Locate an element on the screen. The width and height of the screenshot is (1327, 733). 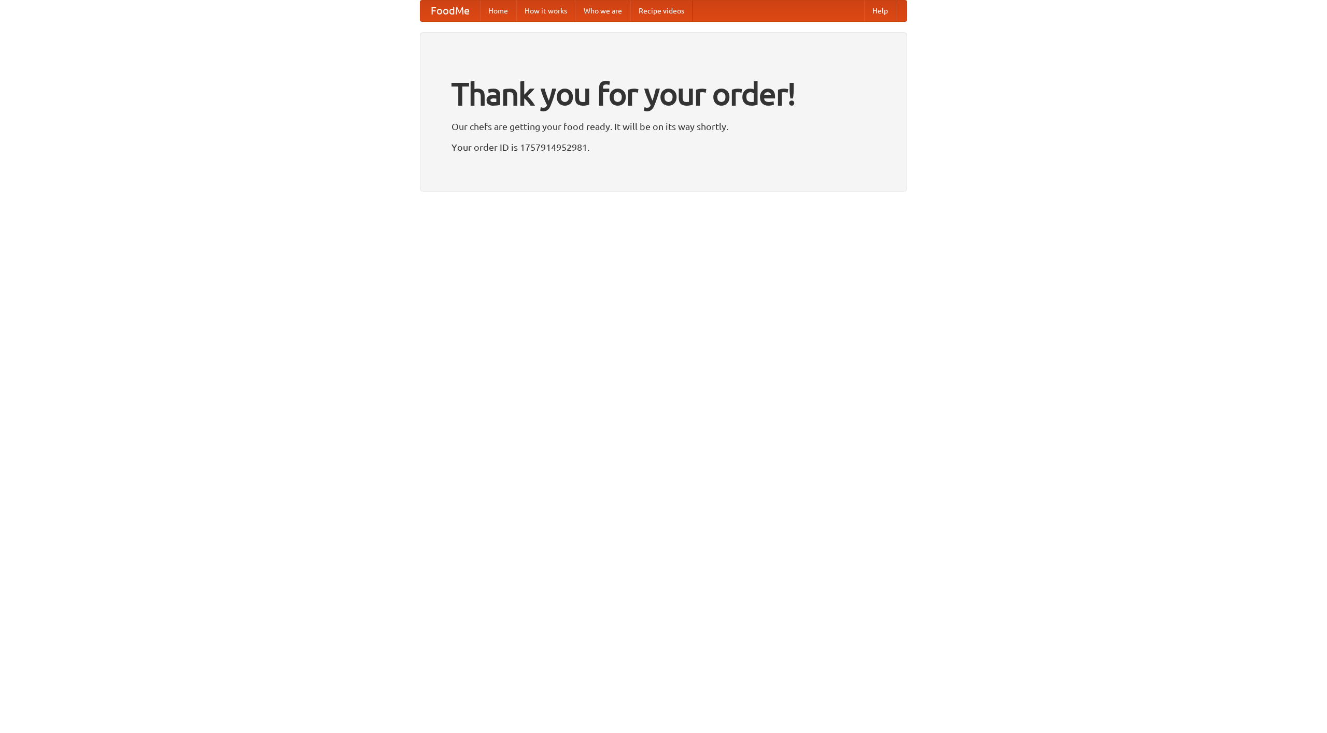
p: Our chefs are getting your food ready. It will be on its way shortly. is located at coordinates (663, 126).